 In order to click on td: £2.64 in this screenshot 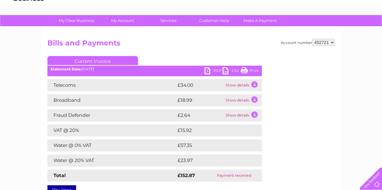, I will do `click(200, 116)`.